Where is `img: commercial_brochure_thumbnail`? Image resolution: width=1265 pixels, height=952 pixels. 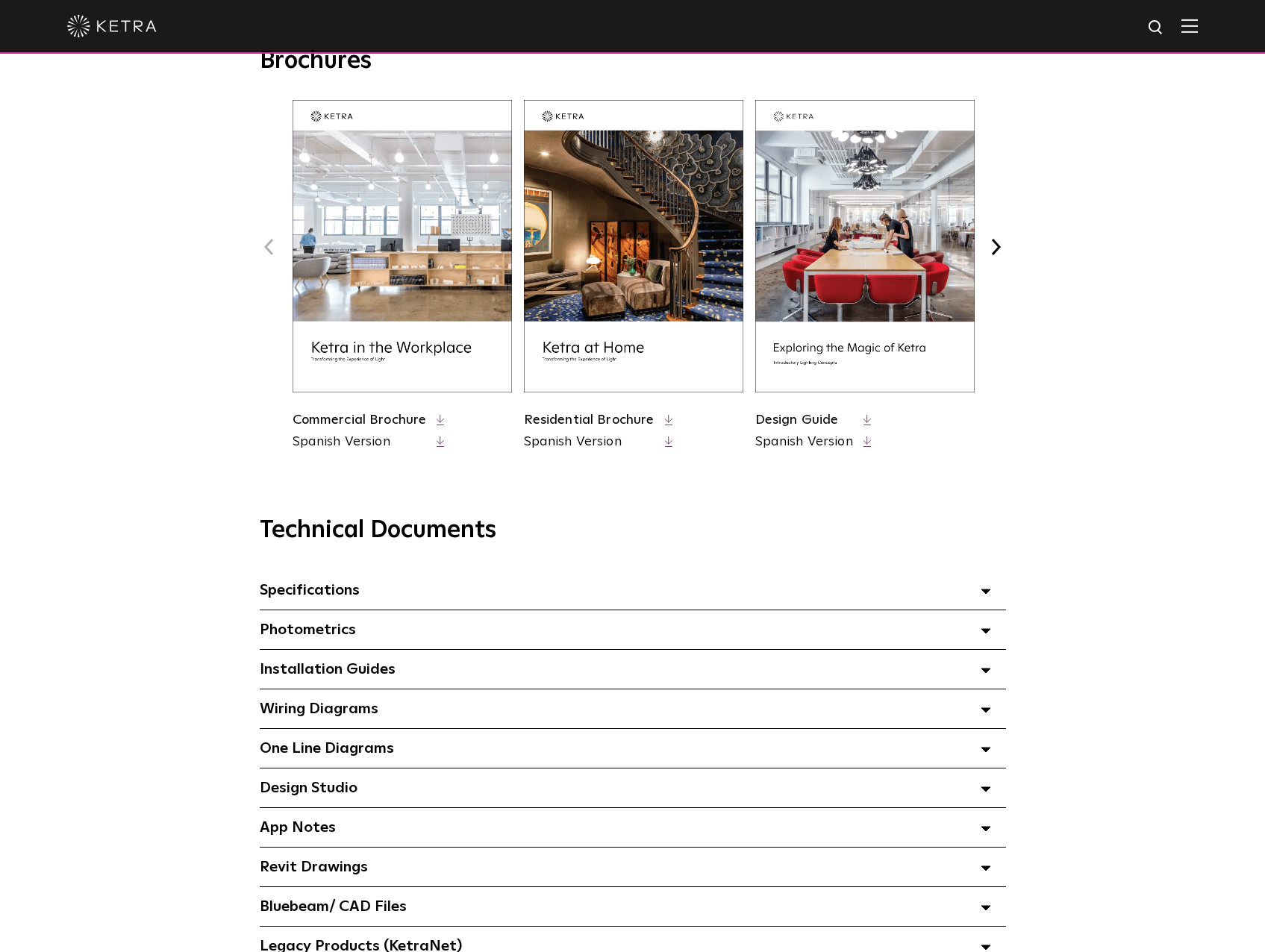 img: commercial_brochure_thumbnail is located at coordinates (402, 246).